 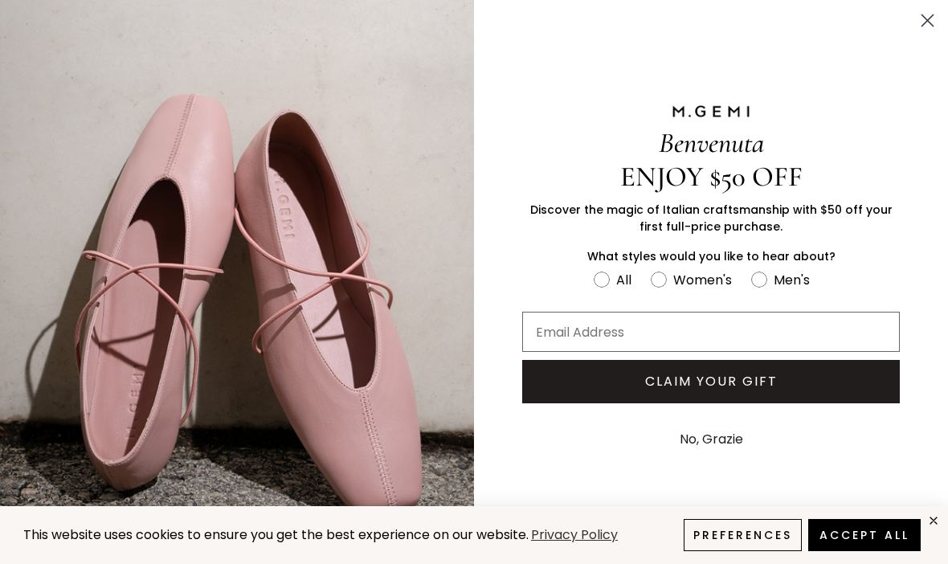 I want to click on div: close, so click(x=933, y=521).